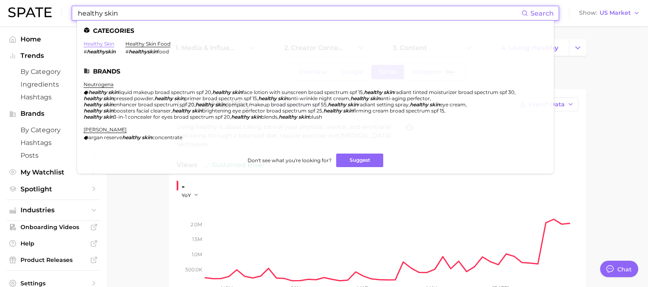 The height and width of the screenshot is (287, 648). What do you see at coordinates (197, 239) in the screenshot?
I see `tspan: 1.5m` at bounding box center [197, 239].